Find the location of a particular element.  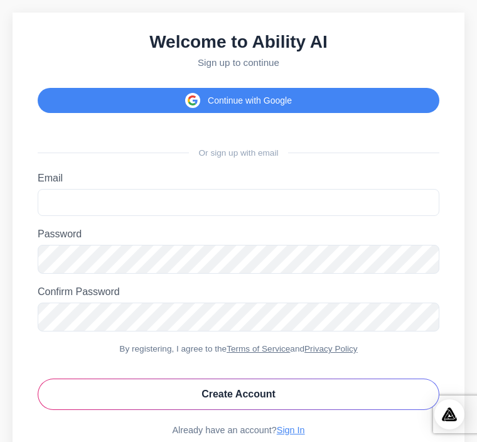

a: Terms of Service is located at coordinates (258, 349).